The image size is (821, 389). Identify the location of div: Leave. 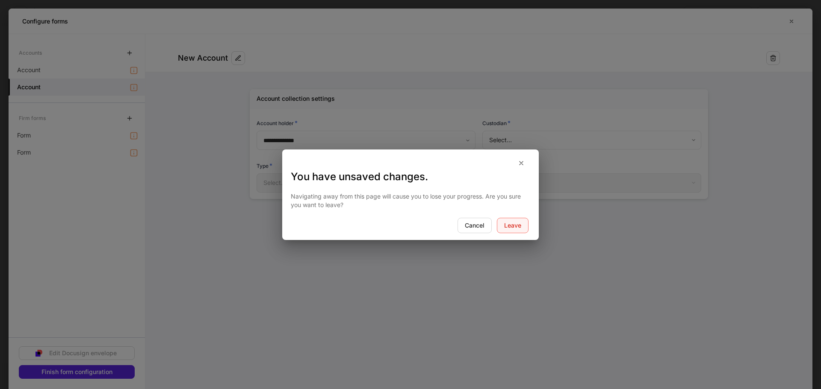
(513, 226).